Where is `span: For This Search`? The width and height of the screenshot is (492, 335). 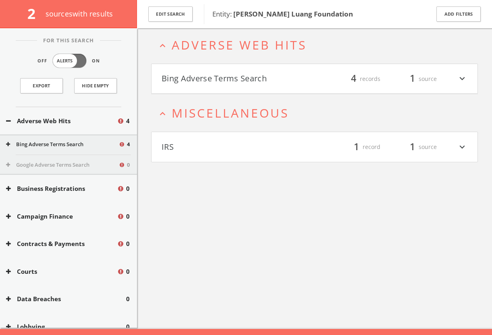
span: For This Search is located at coordinates (69, 41).